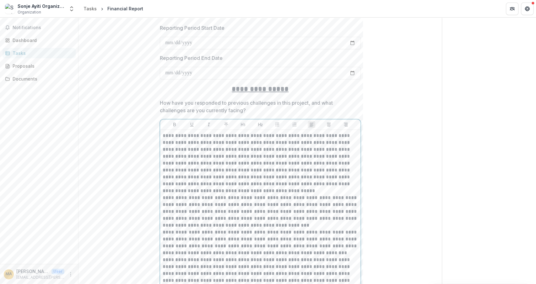  What do you see at coordinates (39, 40) in the screenshot?
I see `a: Dashboard` at bounding box center [39, 40].